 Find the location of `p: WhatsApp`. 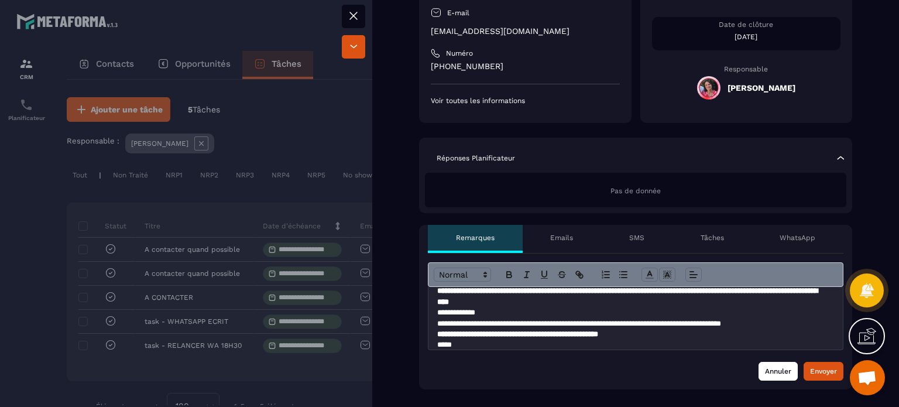

p: WhatsApp is located at coordinates (797, 238).